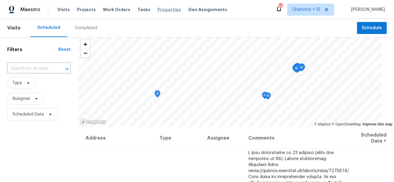 The height and width of the screenshot is (182, 394). What do you see at coordinates (64, 50) in the screenshot?
I see `div: Reset` at bounding box center [64, 50].